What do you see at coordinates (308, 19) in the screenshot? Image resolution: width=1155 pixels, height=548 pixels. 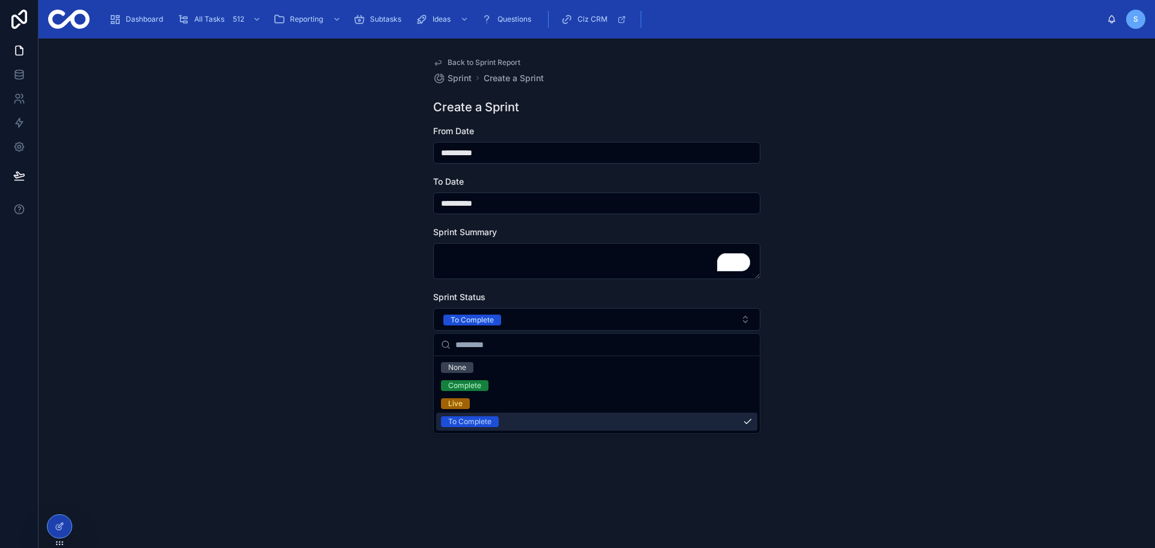 I see `a: Reporting` at bounding box center [308, 19].